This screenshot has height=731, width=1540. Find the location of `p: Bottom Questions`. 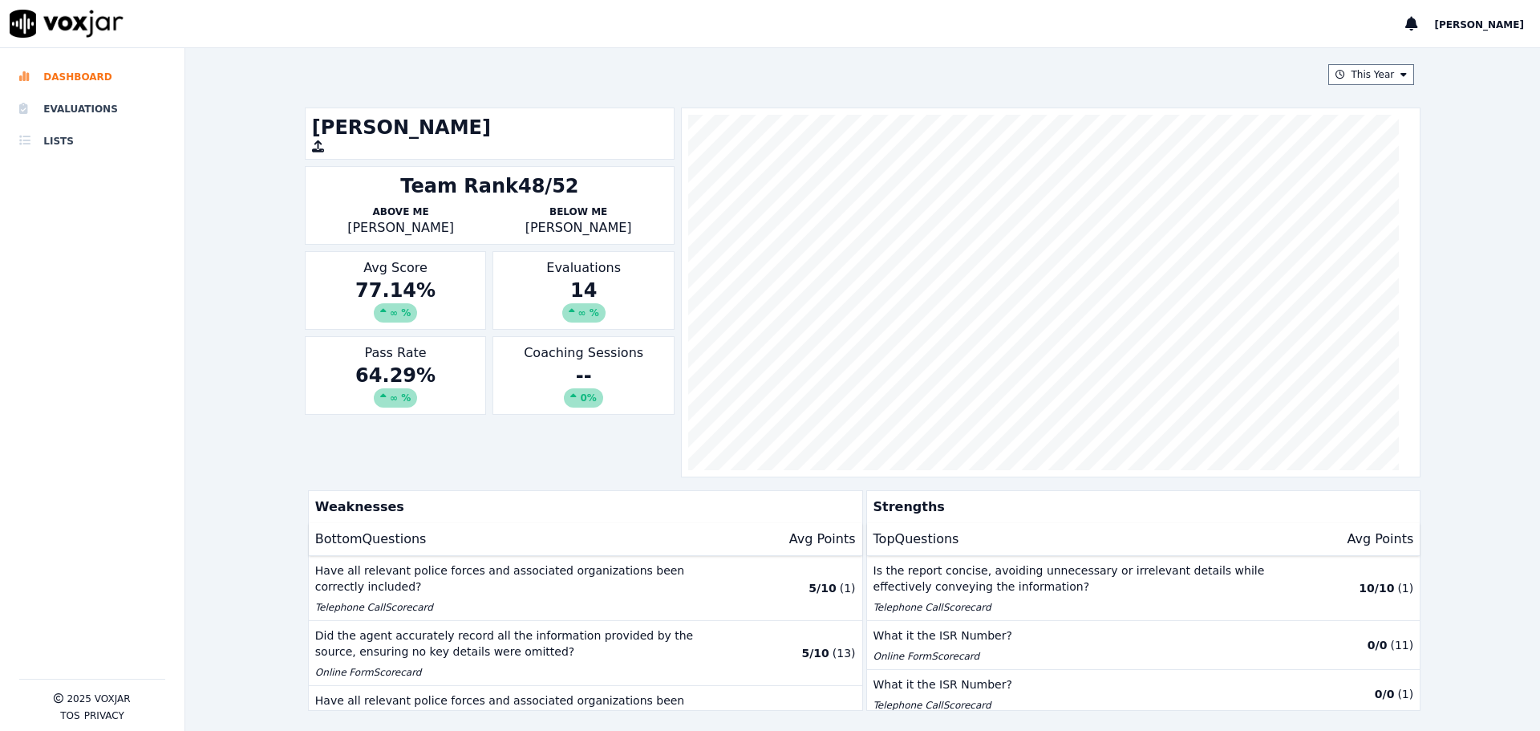

p: Bottom Questions is located at coordinates (371, 539).